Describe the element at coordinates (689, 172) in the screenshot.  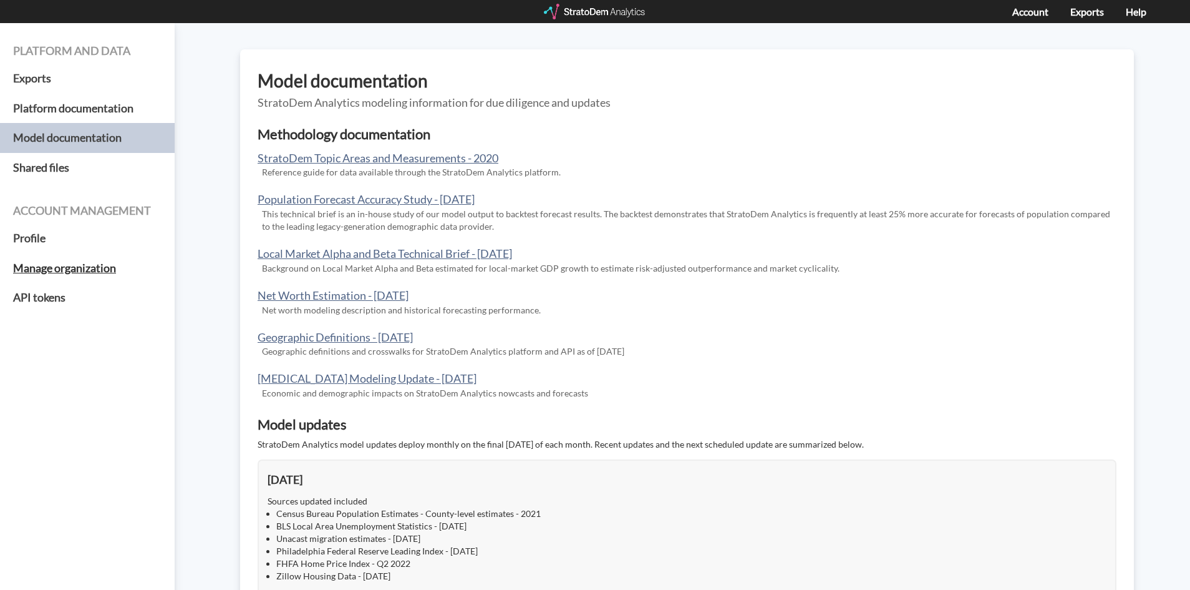
I see `p: Reference guide for data available through the StratoDem Analytics platform.` at that location.